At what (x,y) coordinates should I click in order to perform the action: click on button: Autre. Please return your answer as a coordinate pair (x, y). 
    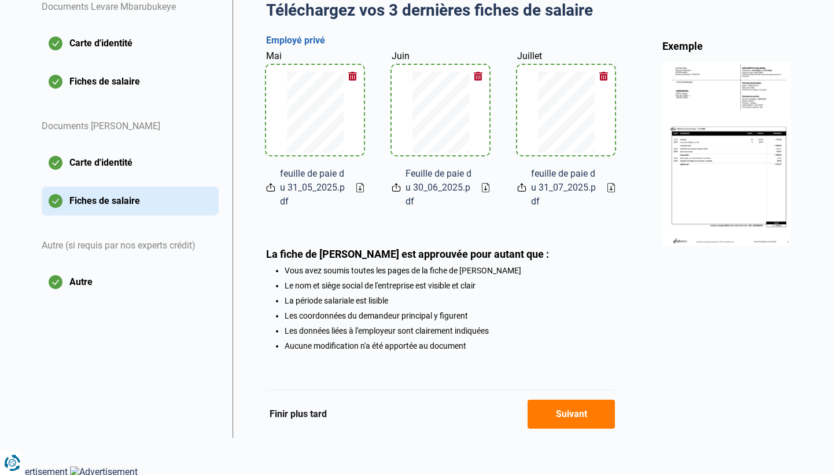
    Looking at the image, I should click on (130, 282).